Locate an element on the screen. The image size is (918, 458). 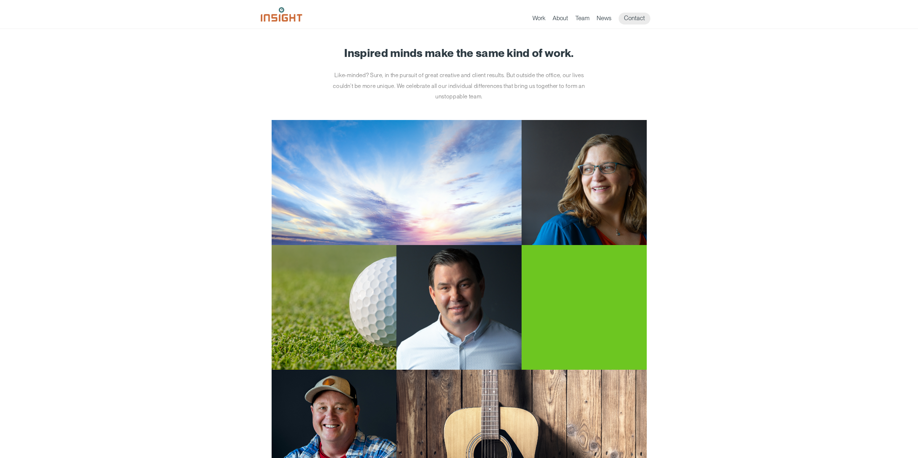
img: Jill Smith is located at coordinates (584, 182).